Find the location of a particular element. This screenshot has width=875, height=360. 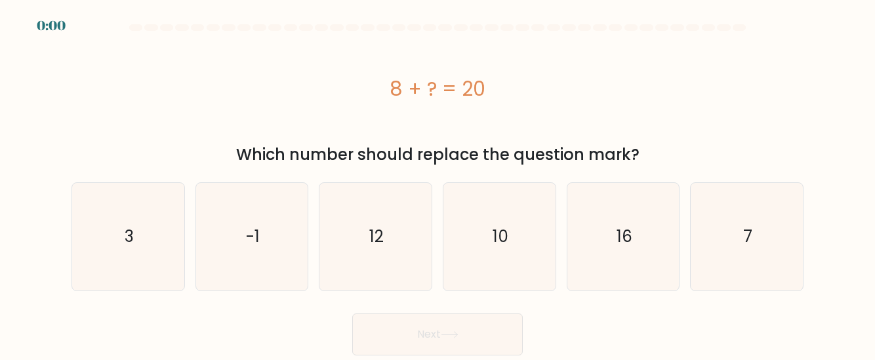

text: 16 is located at coordinates (624, 236).